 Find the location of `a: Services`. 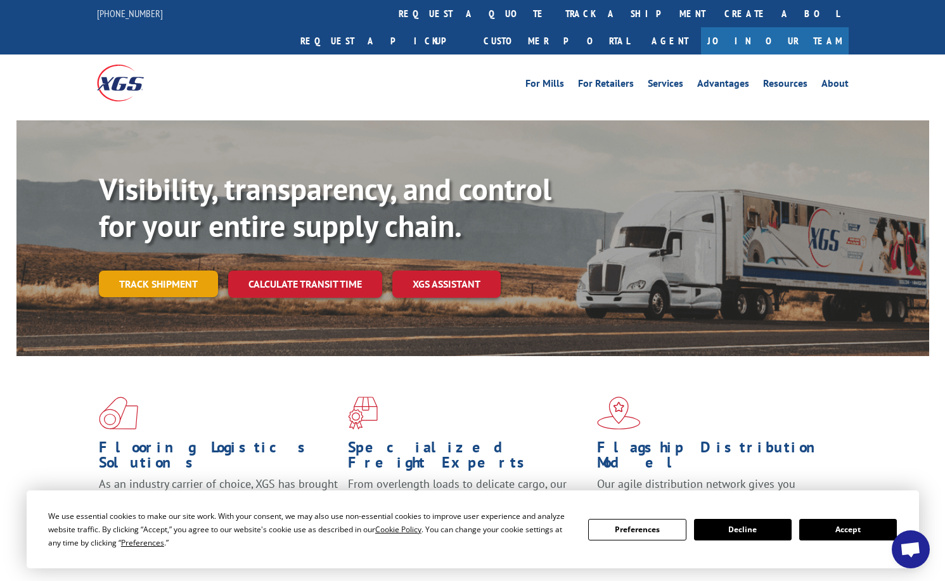

a: Services is located at coordinates (665, 86).